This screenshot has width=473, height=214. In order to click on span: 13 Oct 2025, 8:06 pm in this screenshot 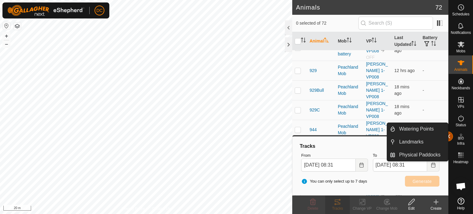, I will do `click(405, 71)`.